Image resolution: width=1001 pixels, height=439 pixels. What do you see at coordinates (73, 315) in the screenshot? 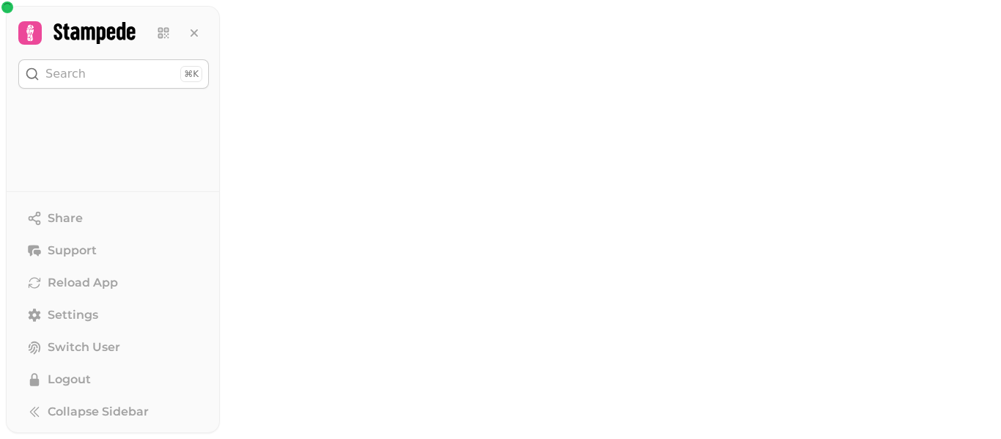
I see `span: Settings` at bounding box center [73, 315].